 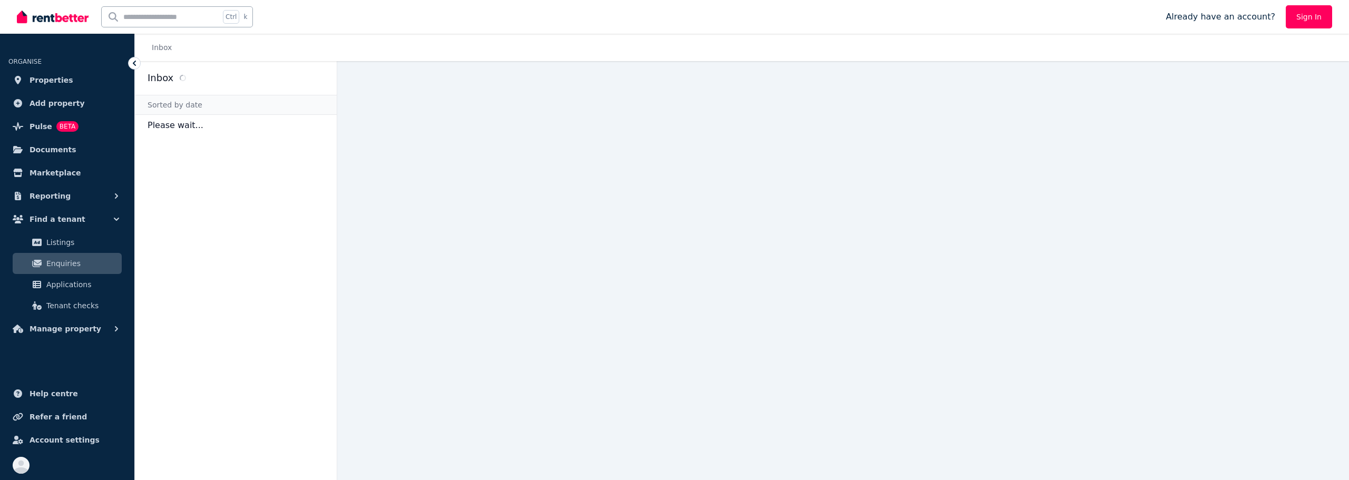 What do you see at coordinates (67, 440) in the screenshot?
I see `a: Account settings` at bounding box center [67, 440].